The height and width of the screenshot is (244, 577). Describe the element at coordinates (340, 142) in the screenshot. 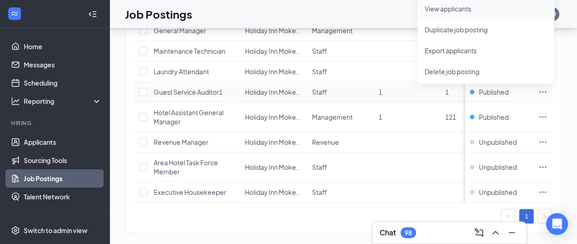

I see `td: Revenue` at that location.